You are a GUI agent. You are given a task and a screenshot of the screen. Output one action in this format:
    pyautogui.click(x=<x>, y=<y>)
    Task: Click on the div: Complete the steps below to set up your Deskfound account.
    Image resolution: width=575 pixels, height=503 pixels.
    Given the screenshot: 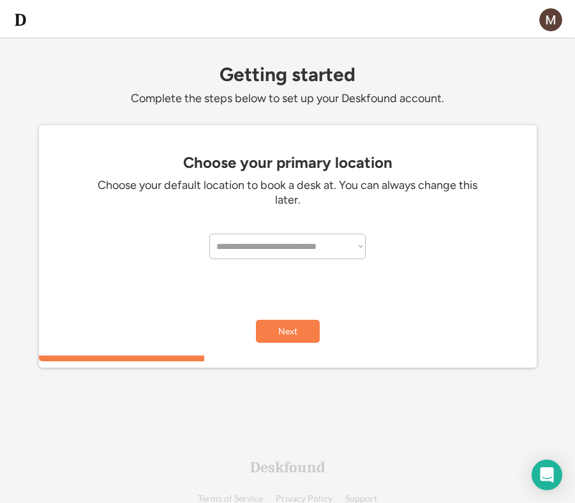 What is the action you would take?
    pyautogui.click(x=288, y=98)
    